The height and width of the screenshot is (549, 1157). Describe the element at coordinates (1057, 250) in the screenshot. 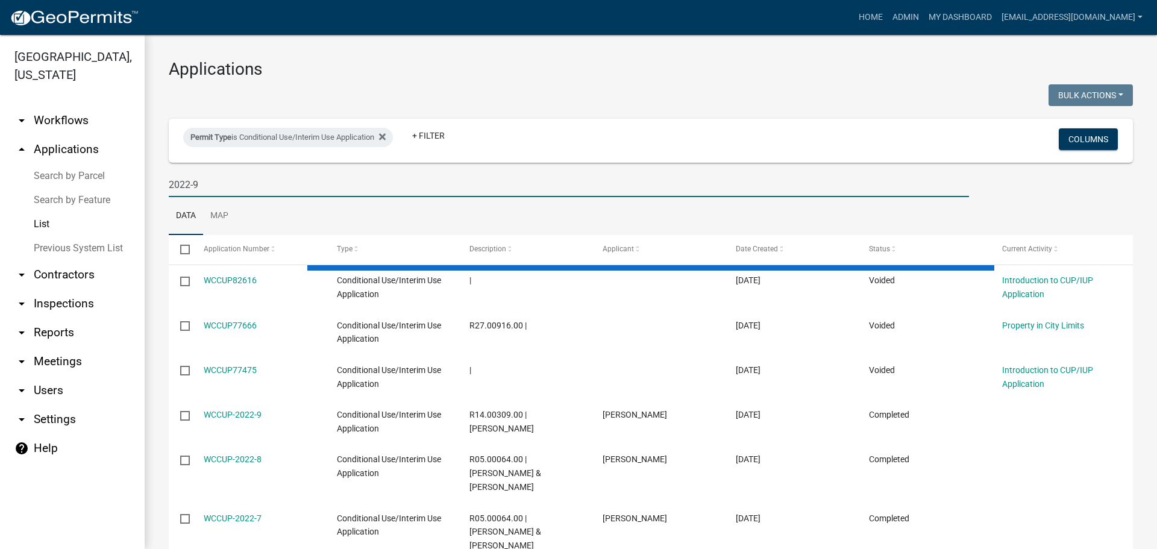

I see `datatable-header-cell: Current Activity` at that location.